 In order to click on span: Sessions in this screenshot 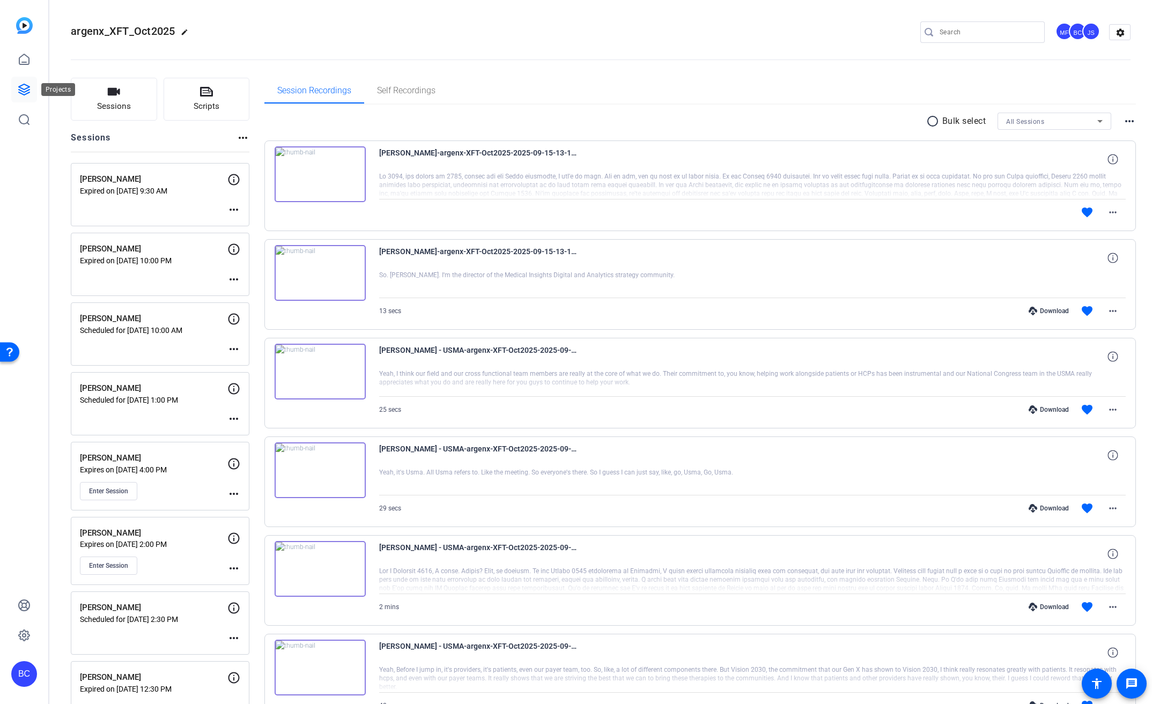, I will do `click(114, 106)`.